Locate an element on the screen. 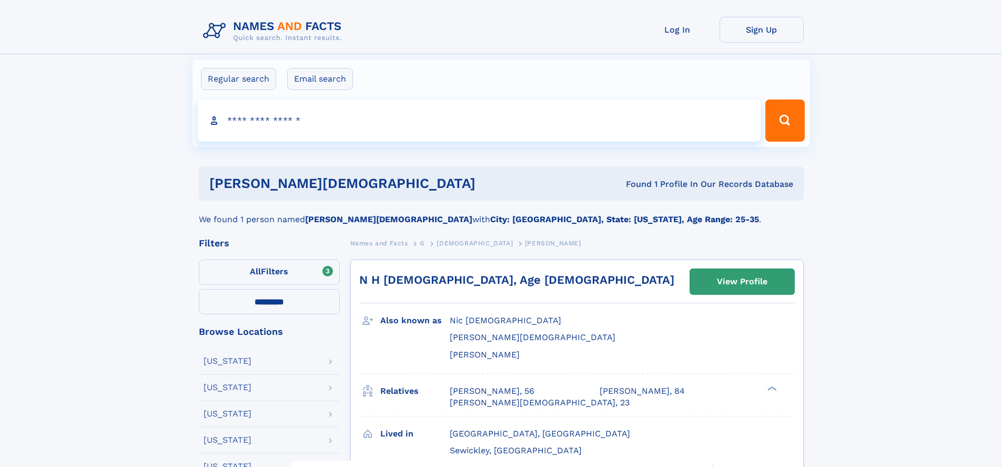  label: Email search is located at coordinates (320, 79).